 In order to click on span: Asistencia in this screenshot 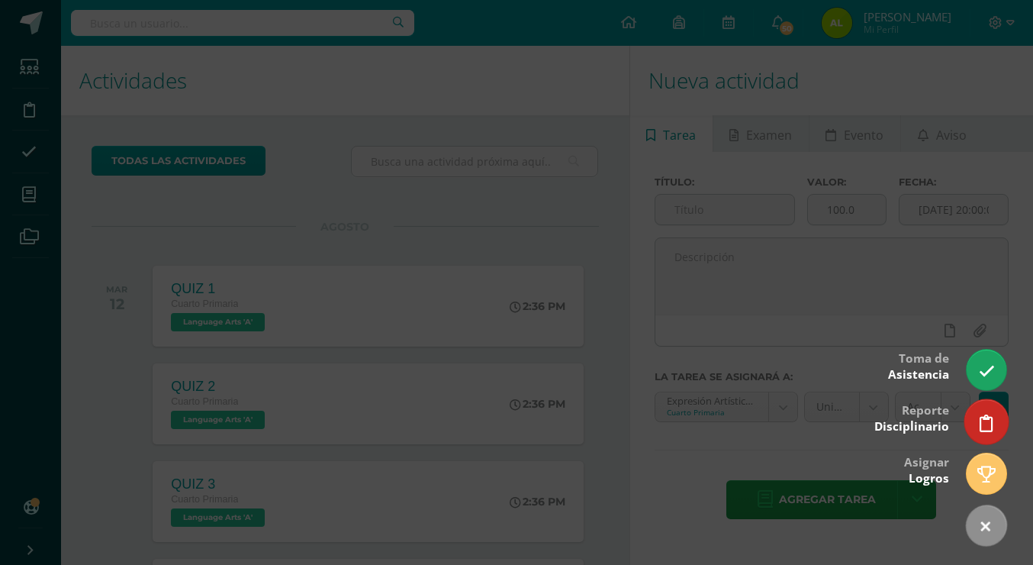, I will do `click(918, 374)`.